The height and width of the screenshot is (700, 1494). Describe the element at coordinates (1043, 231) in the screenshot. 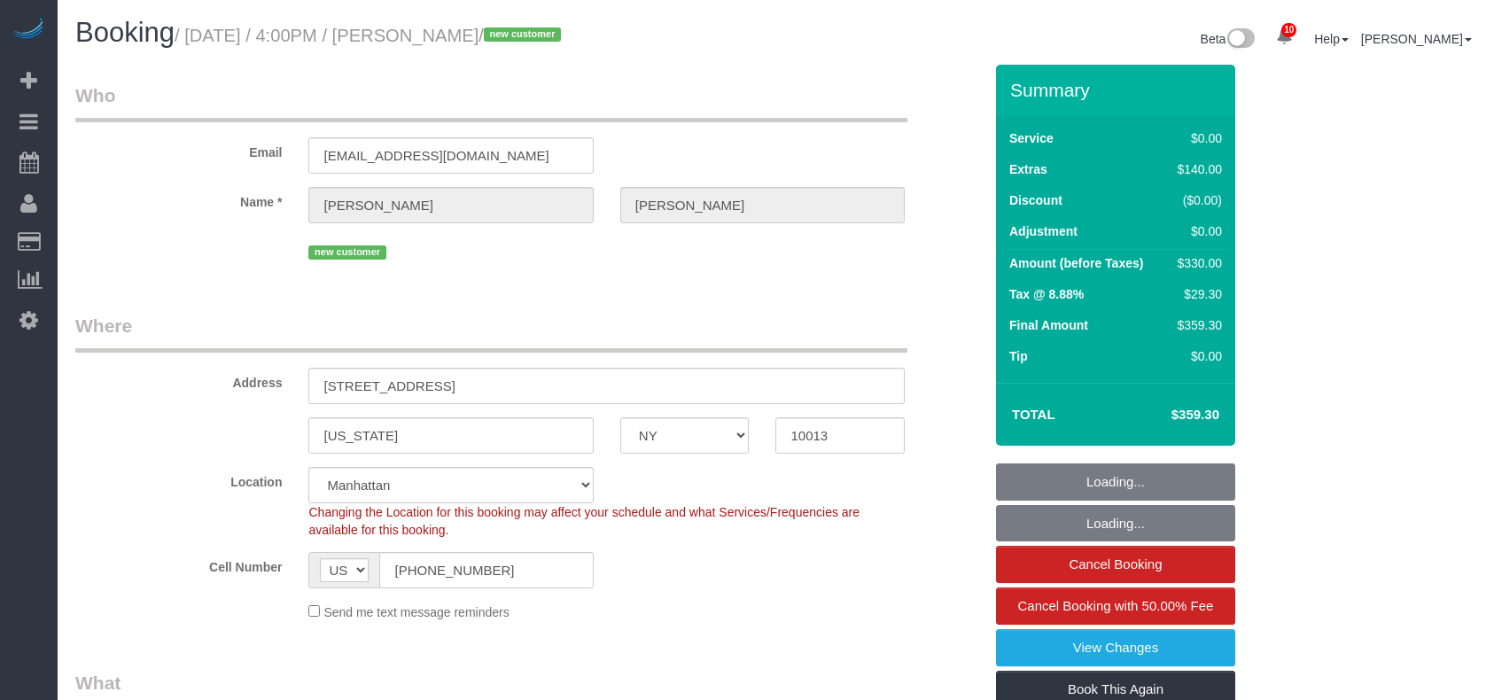

I see `label: Adjustment` at that location.